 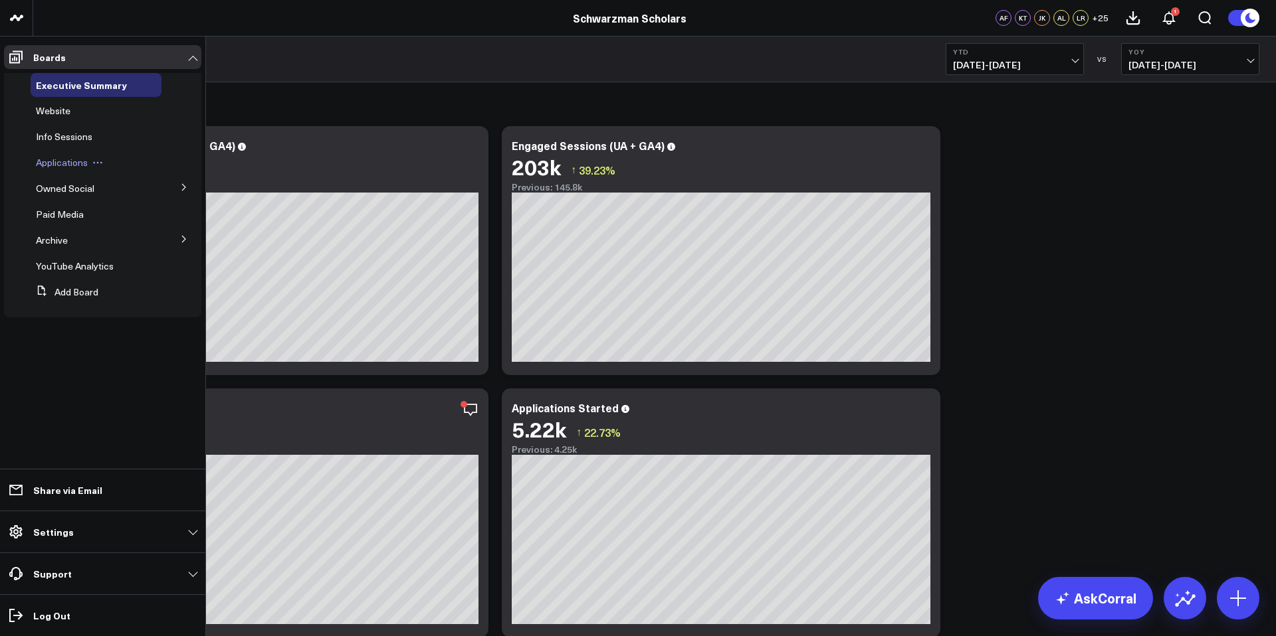 I want to click on div: VS, so click(x=1102, y=59).